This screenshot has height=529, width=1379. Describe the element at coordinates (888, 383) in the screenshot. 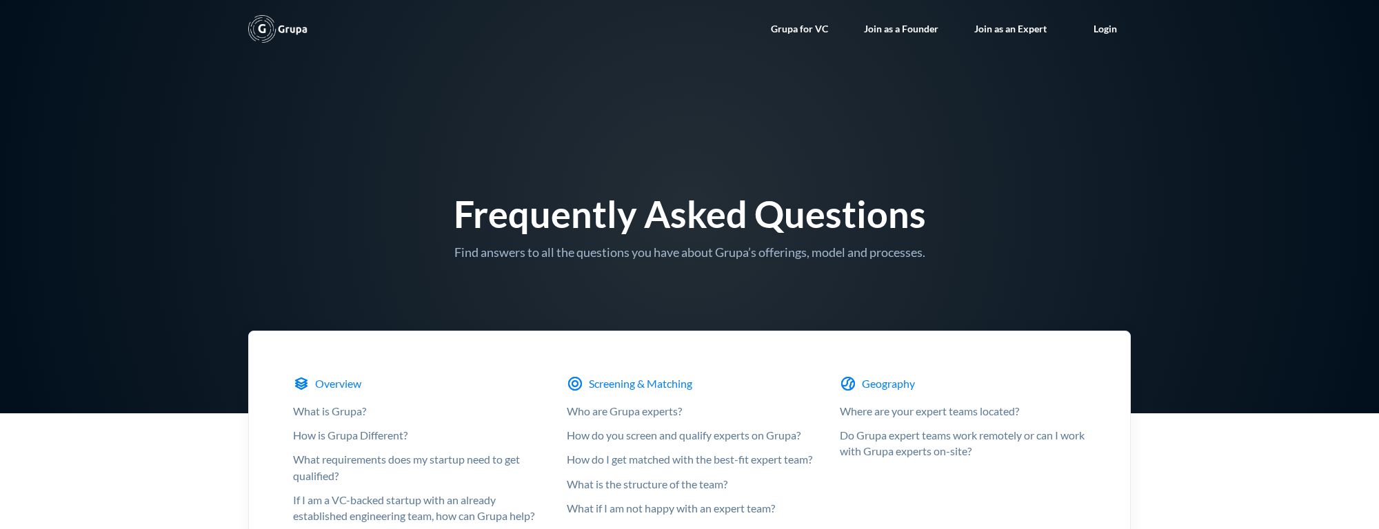

I see `div: Geography` at that location.